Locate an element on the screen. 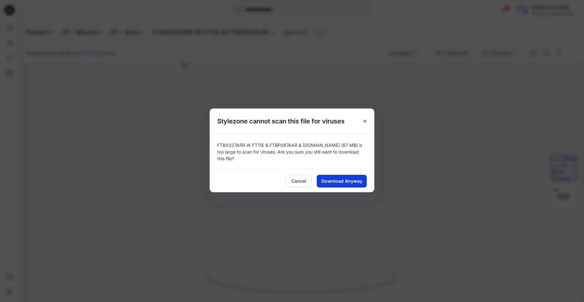 The image size is (584, 302). span: Cancel is located at coordinates (299, 181).